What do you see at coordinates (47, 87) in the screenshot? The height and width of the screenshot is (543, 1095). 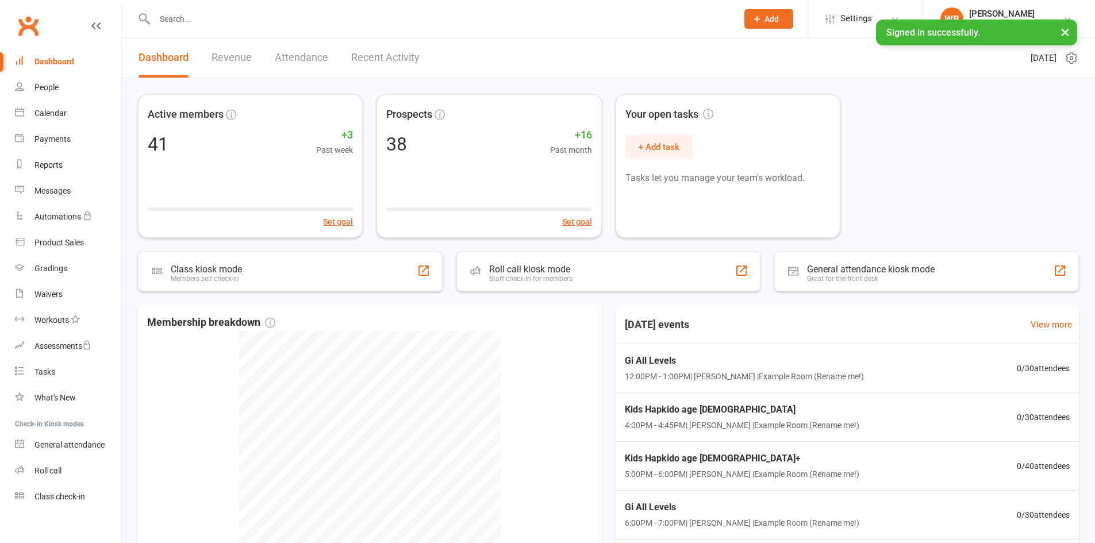 I see `div: People` at bounding box center [47, 87].